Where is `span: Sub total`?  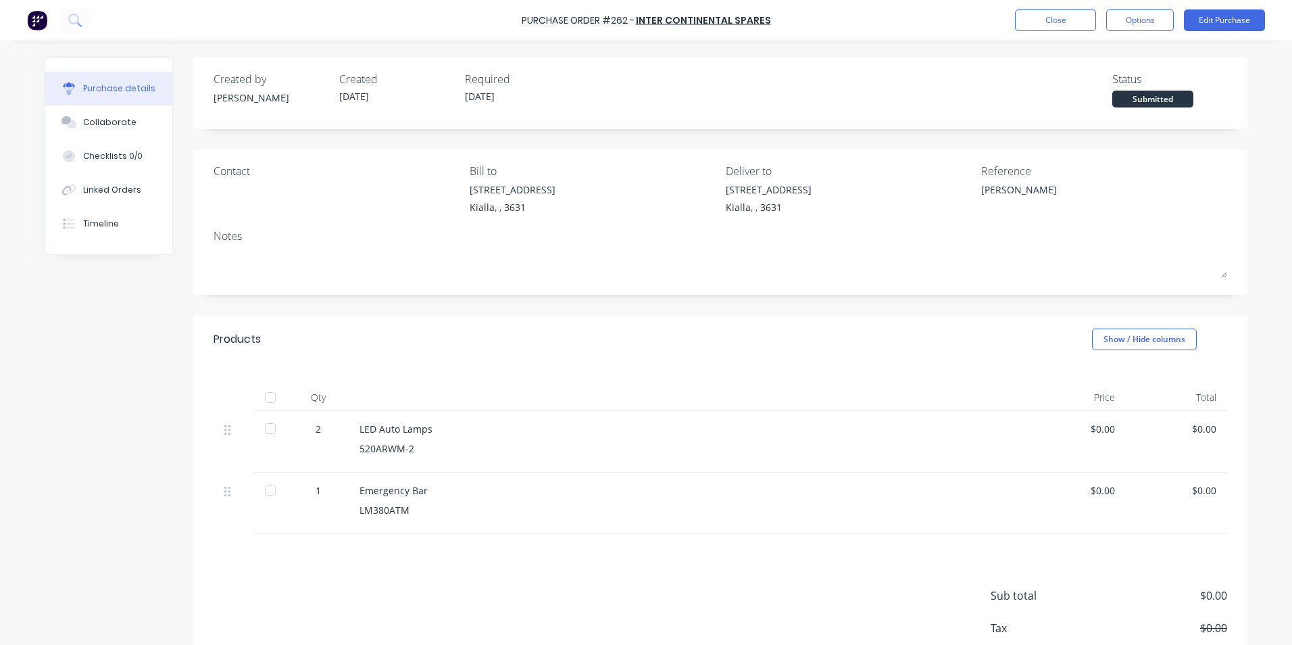
span: Sub total is located at coordinates (1042, 596).